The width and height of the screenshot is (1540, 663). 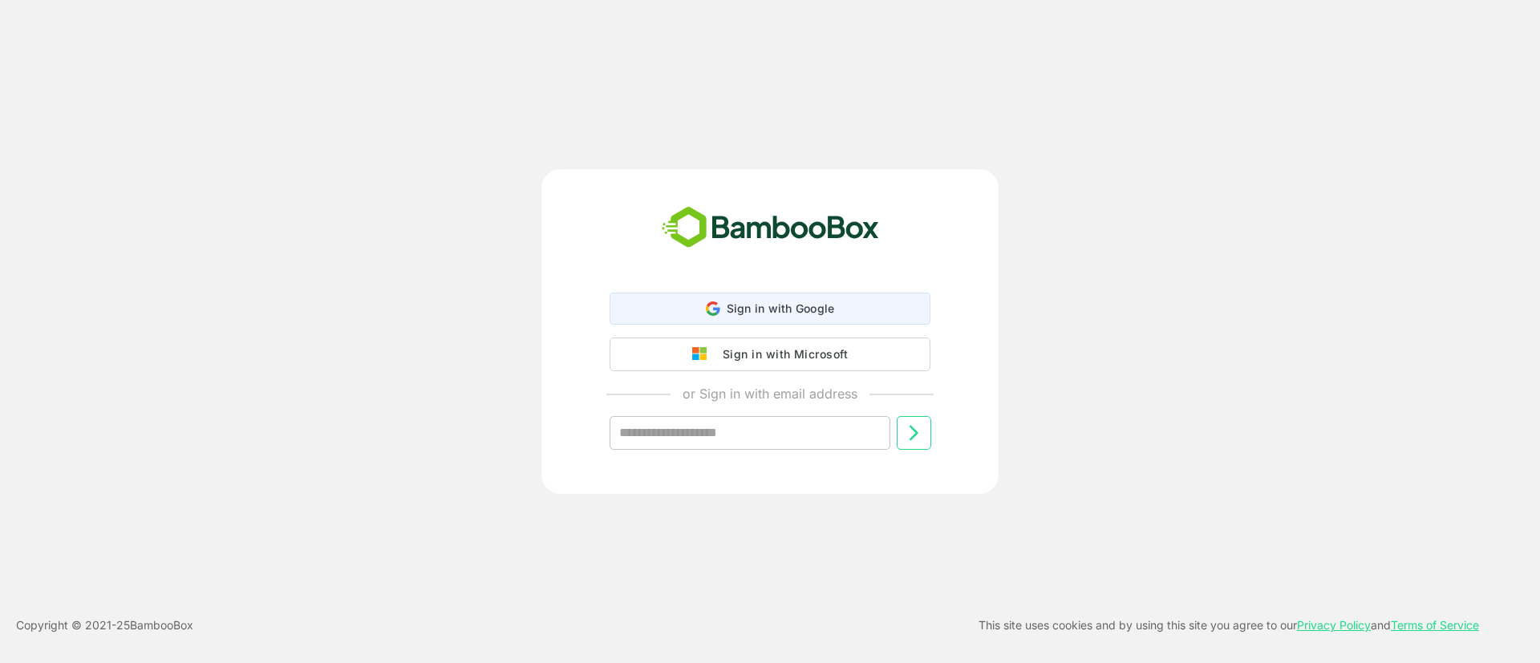 I want to click on a: Terms of Service, so click(x=1435, y=625).